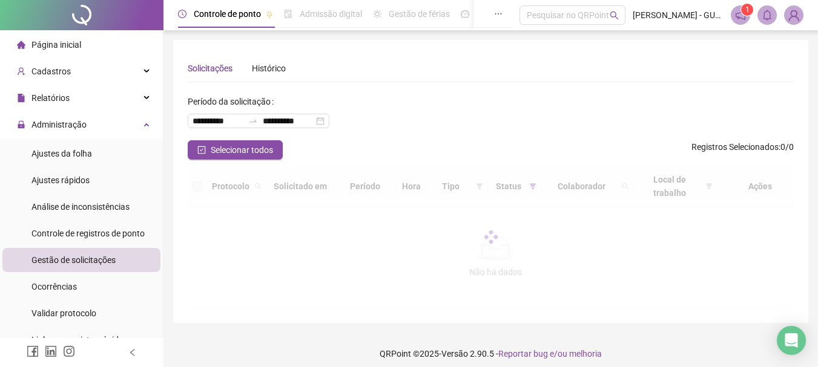 Image resolution: width=818 pixels, height=367 pixels. What do you see at coordinates (735, 147) in the screenshot?
I see `span: Registros Selecionados` at bounding box center [735, 147].